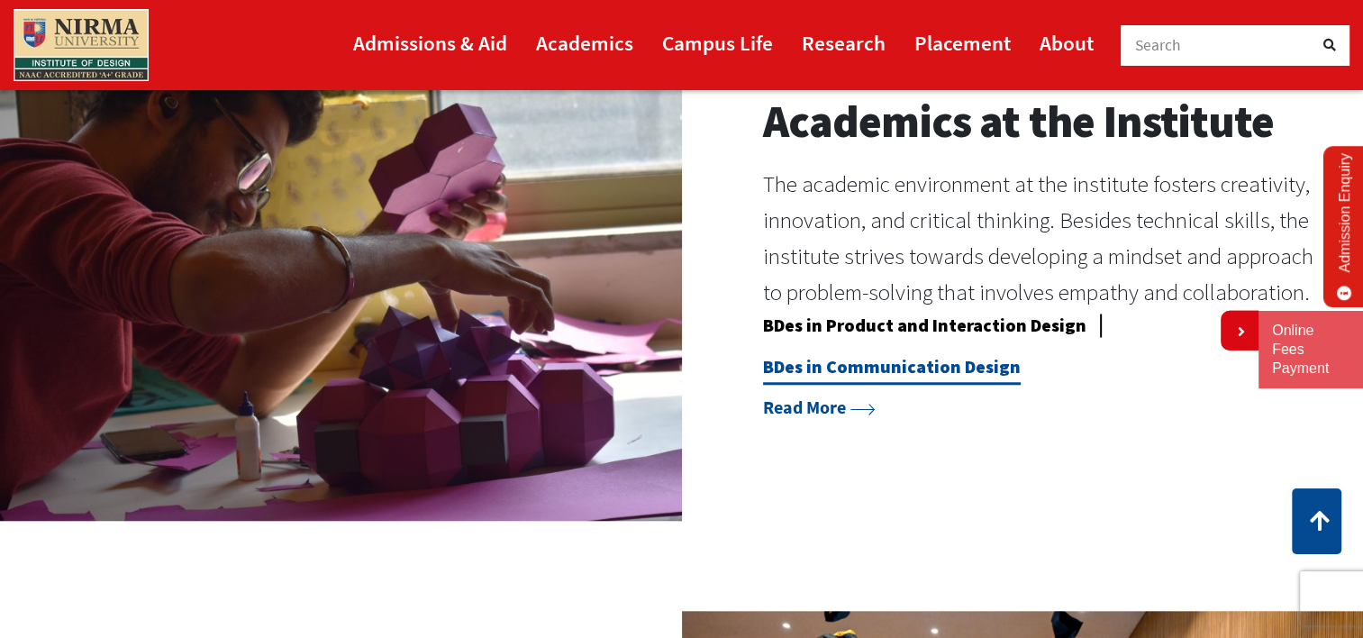  What do you see at coordinates (717, 42) in the screenshot?
I see `a: Campus Life` at bounding box center [717, 42].